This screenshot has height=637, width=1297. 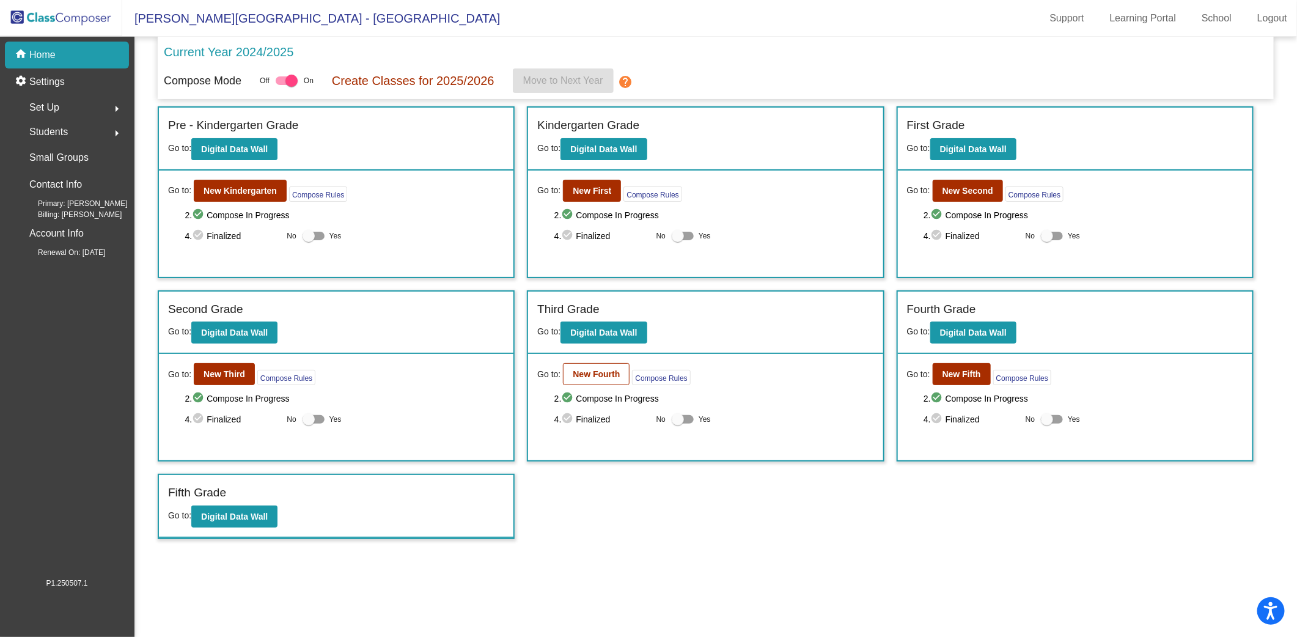 What do you see at coordinates (56, 233) in the screenshot?
I see `p: Account Info` at bounding box center [56, 233].